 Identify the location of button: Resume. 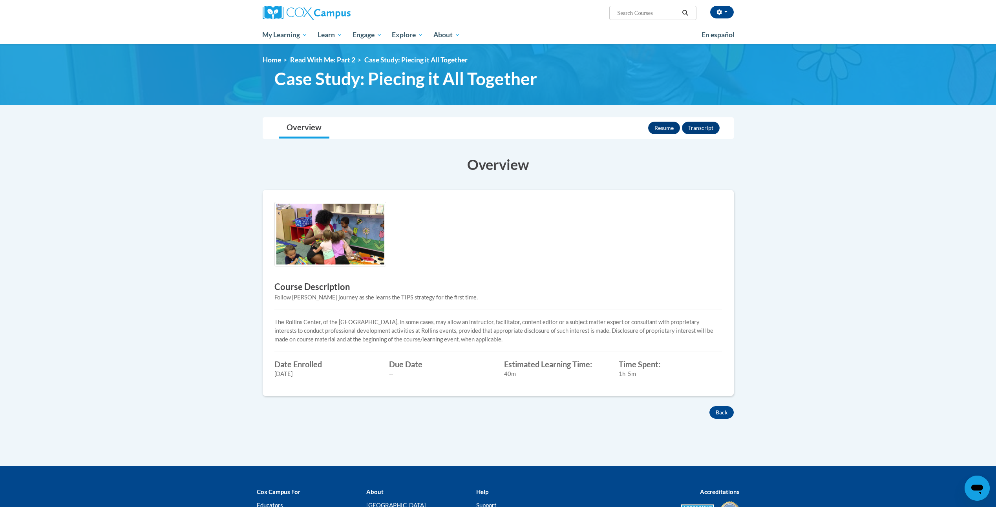
(664, 128).